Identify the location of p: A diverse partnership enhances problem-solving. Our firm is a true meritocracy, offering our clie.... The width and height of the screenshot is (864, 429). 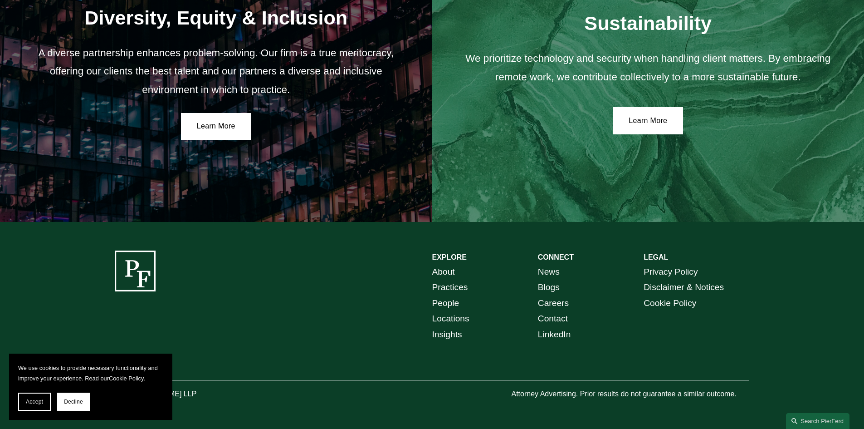
(216, 71).